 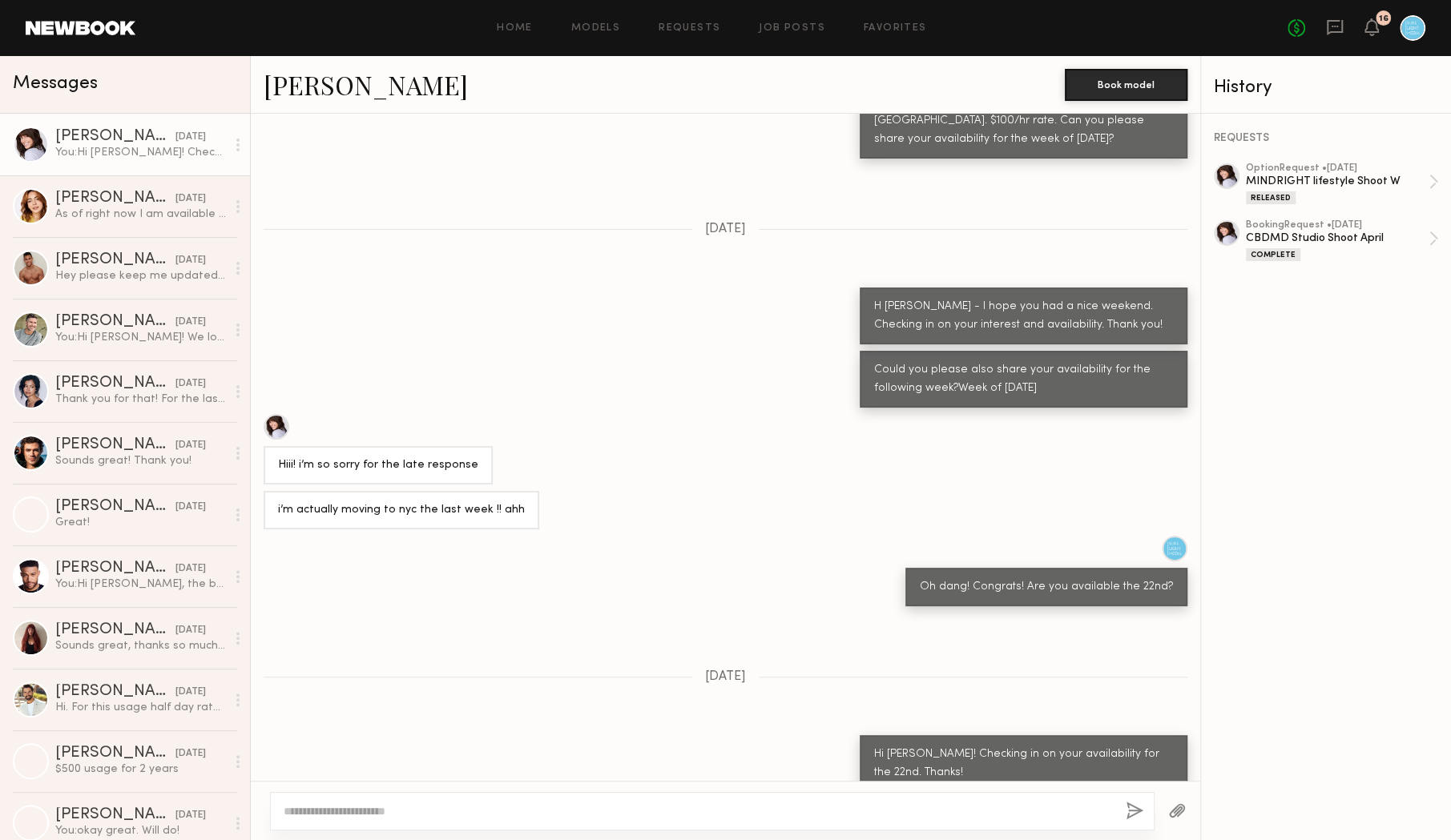 What do you see at coordinates (140, 523) in the screenshot?
I see `div: Great!` at bounding box center [140, 523].